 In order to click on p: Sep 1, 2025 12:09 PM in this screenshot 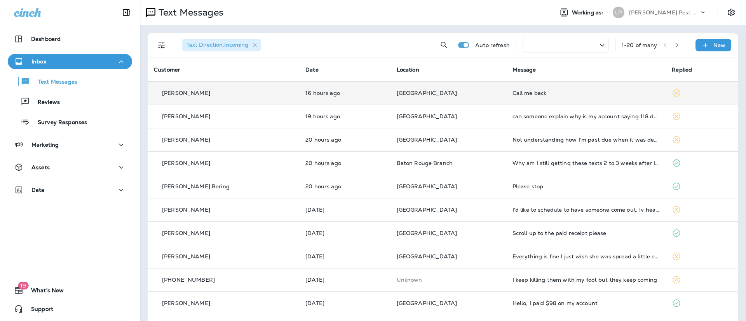, I will do `click(345, 140)`.